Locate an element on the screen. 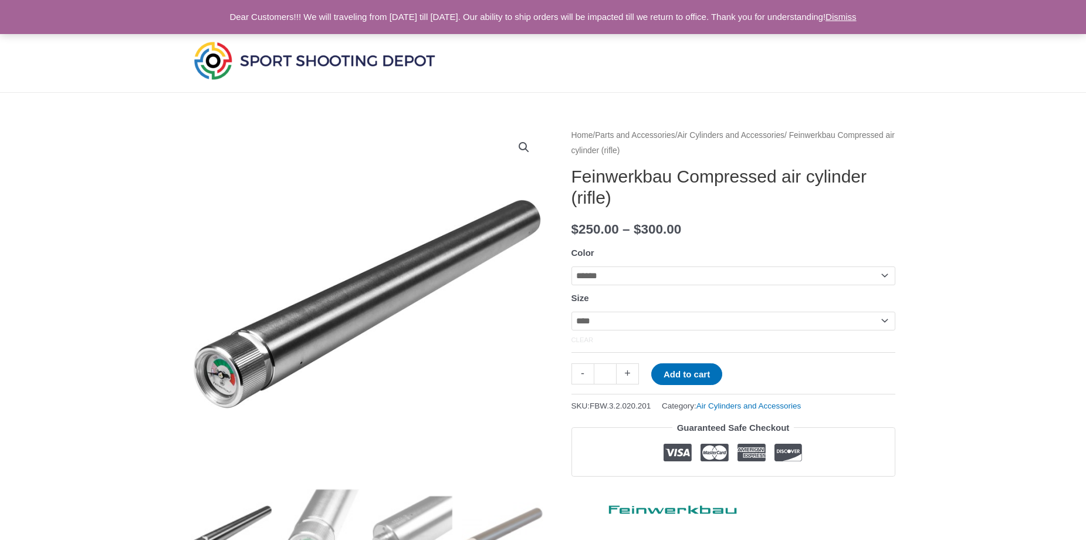  a: View full-screen image gallery is located at coordinates (524, 147).